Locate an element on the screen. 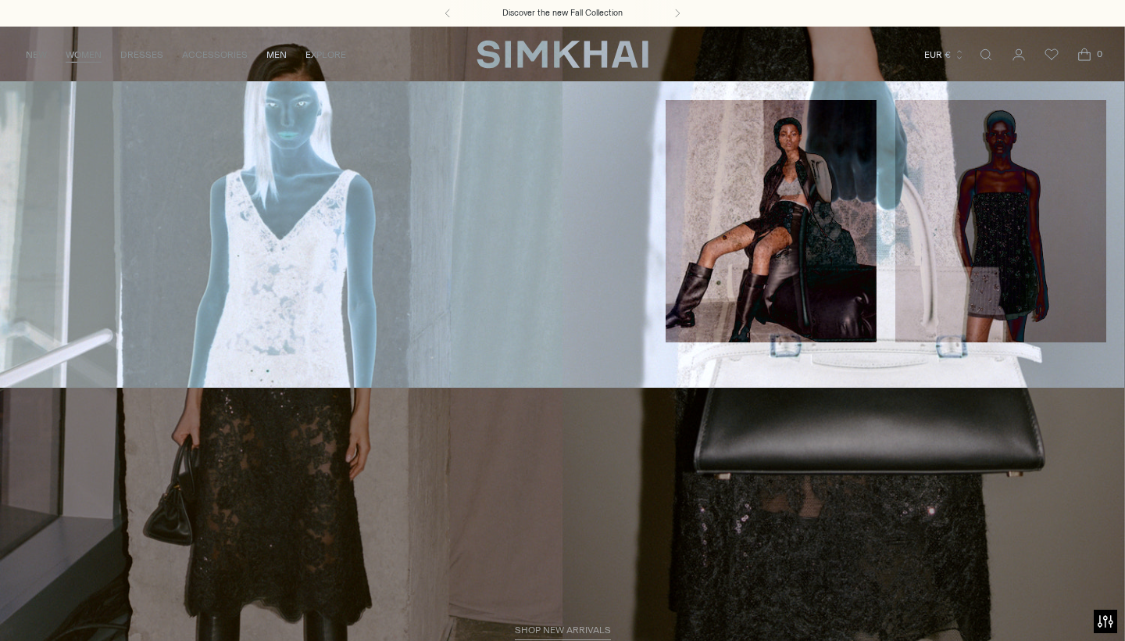 This screenshot has width=1125, height=641. a: Open search modal is located at coordinates (986, 55).